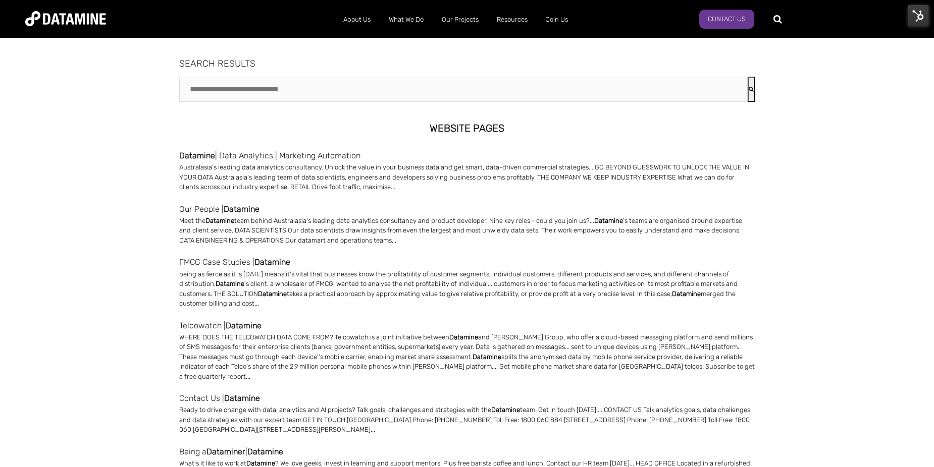 Image resolution: width=934 pixels, height=467 pixels. I want to click on p: Meet the team behind Australasia's leading data analytics consultancy and product developer. Nine..., so click(467, 231).